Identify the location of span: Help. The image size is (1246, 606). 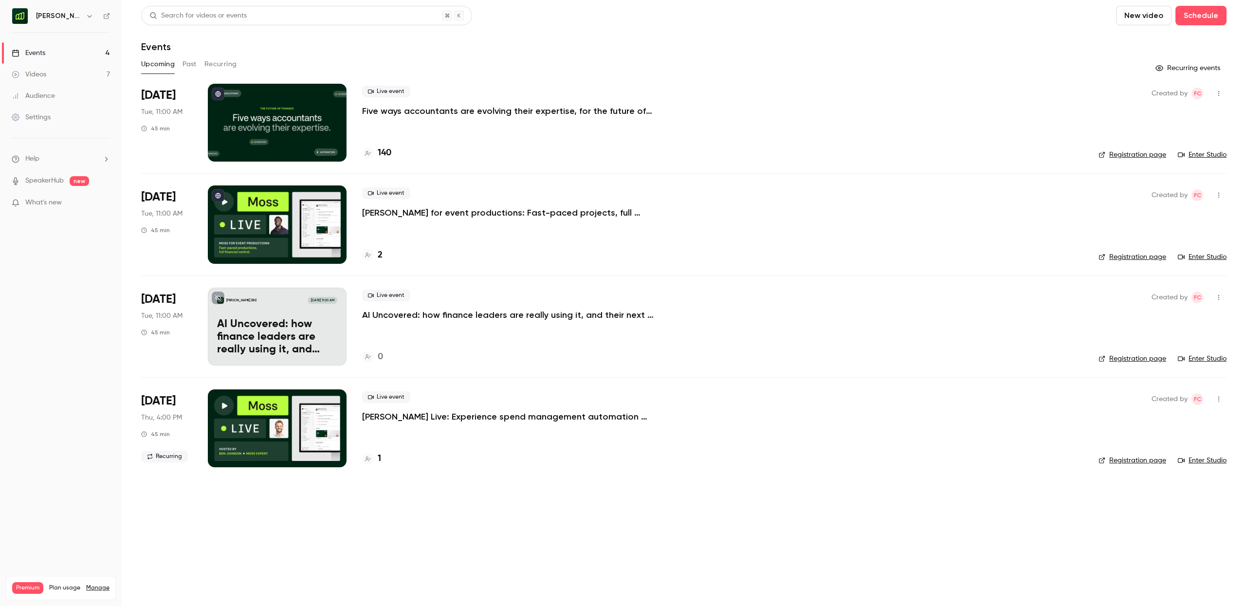
(32, 159).